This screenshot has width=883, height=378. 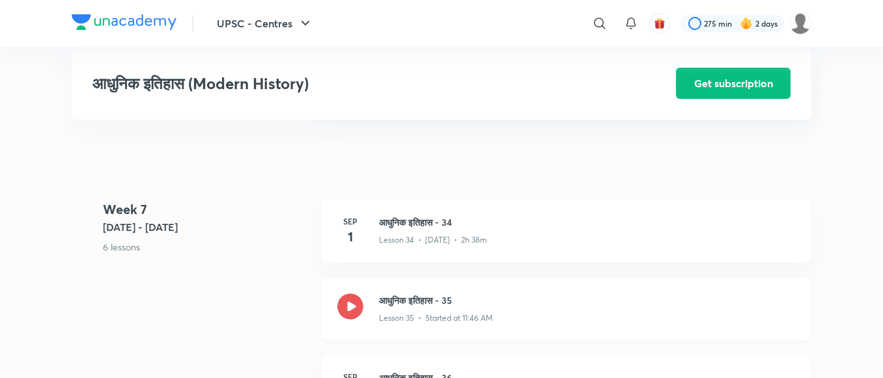 What do you see at coordinates (124, 22) in the screenshot?
I see `img: Company Logo` at bounding box center [124, 22].